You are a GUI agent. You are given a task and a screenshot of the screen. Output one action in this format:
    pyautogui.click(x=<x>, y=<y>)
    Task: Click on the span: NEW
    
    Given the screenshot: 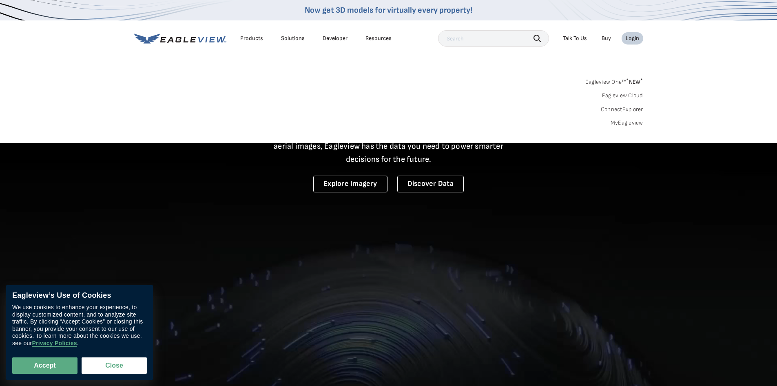 What is the action you would take?
    pyautogui.click(x=635, y=82)
    